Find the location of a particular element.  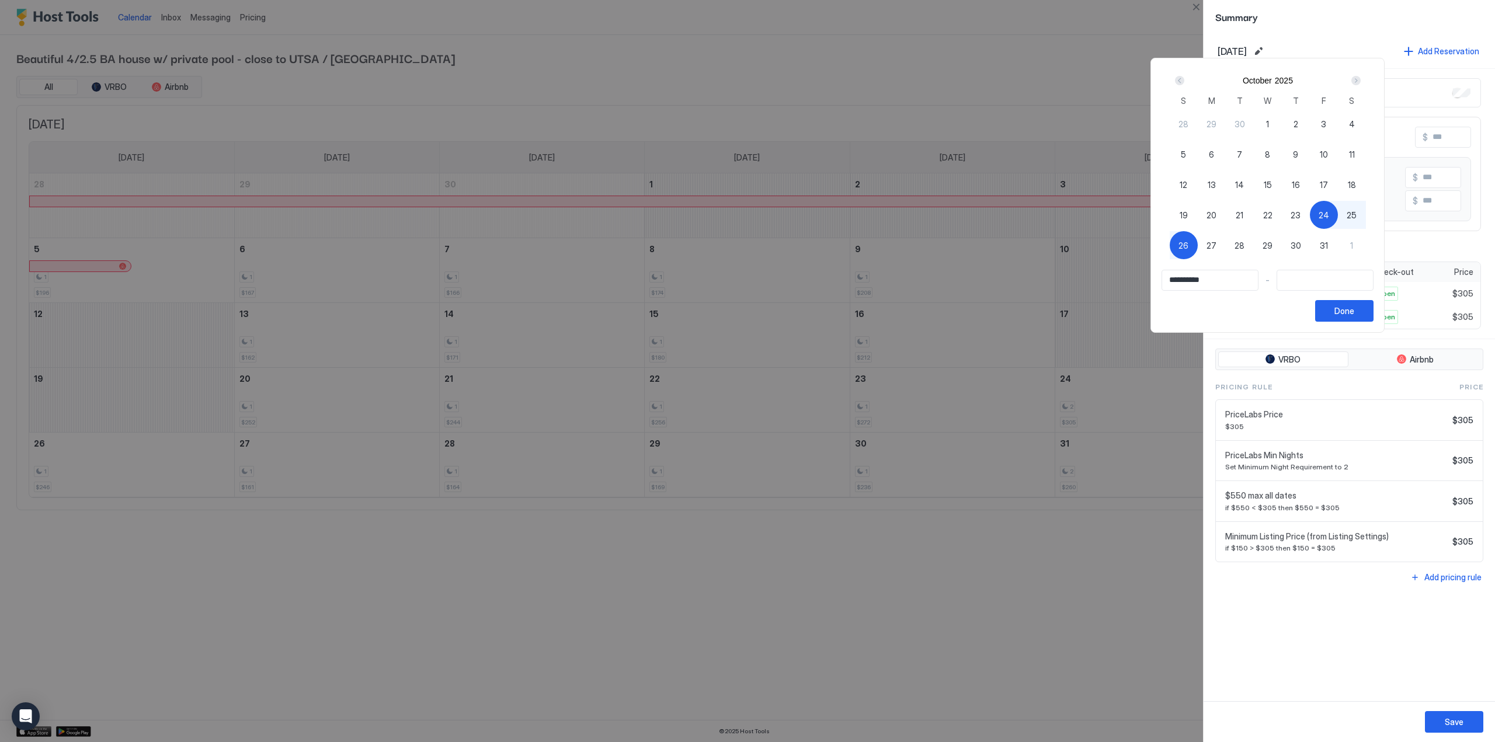

button: October is located at coordinates (1257, 81).